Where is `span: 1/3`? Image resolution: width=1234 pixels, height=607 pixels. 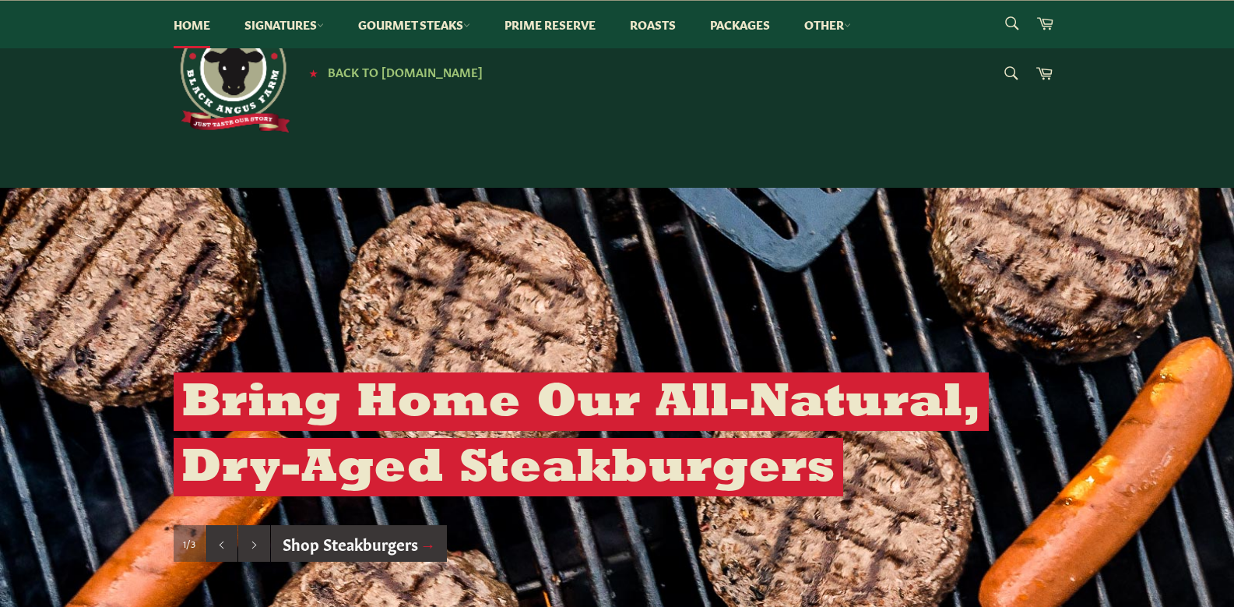 span: 1/3 is located at coordinates (189, 543).